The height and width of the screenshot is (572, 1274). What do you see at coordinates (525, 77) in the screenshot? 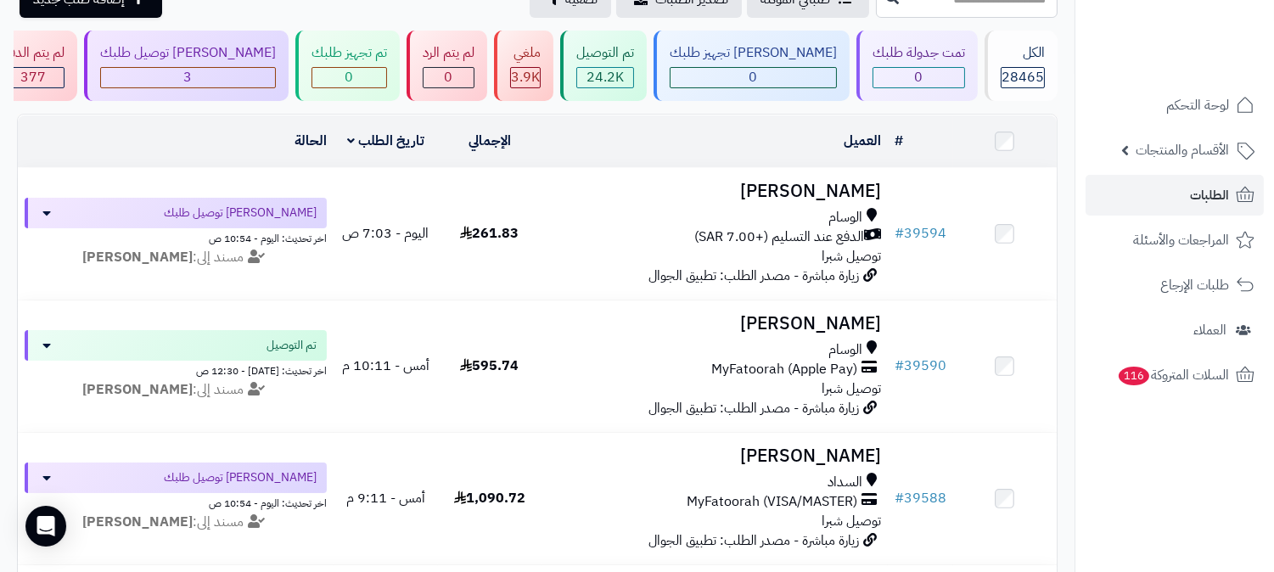
I see `div: 3880` at bounding box center [525, 77].